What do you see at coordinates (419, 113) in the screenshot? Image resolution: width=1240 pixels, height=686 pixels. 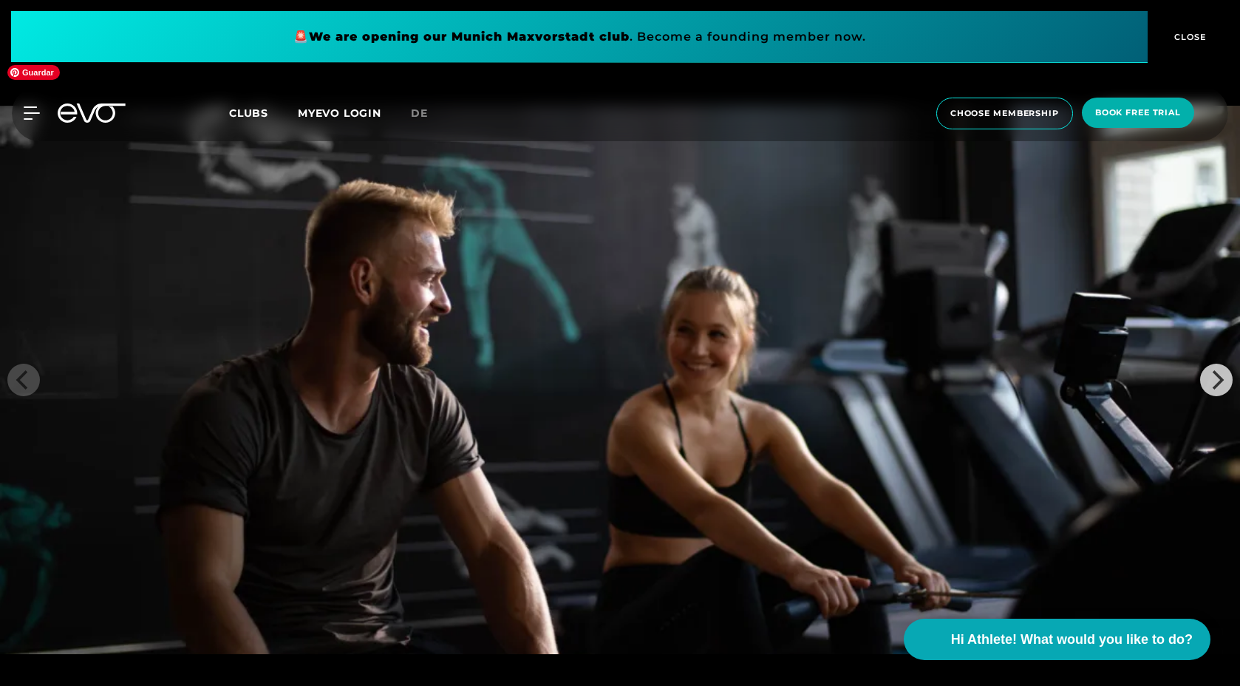 I see `span: de` at bounding box center [419, 113].